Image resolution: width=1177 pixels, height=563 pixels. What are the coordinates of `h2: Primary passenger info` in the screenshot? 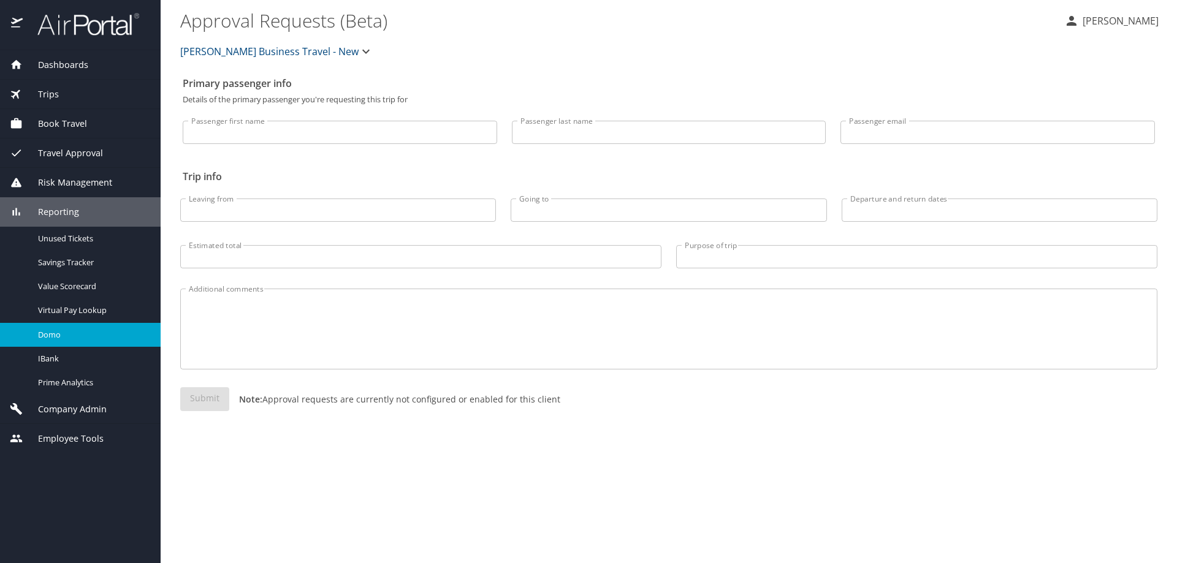 It's located at (669, 83).